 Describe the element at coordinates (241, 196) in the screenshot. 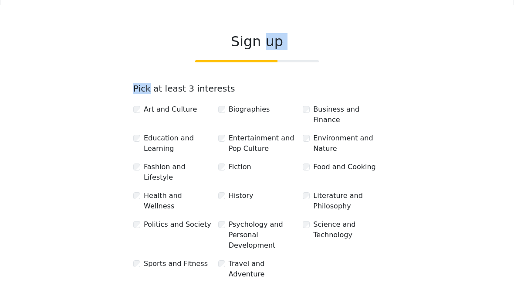

I see `label: History` at that location.